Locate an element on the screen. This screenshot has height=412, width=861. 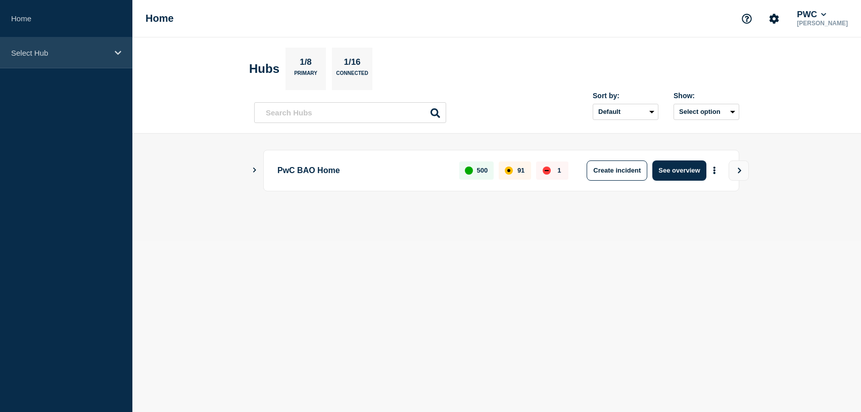
p: 1/8 is located at coordinates (306, 64).